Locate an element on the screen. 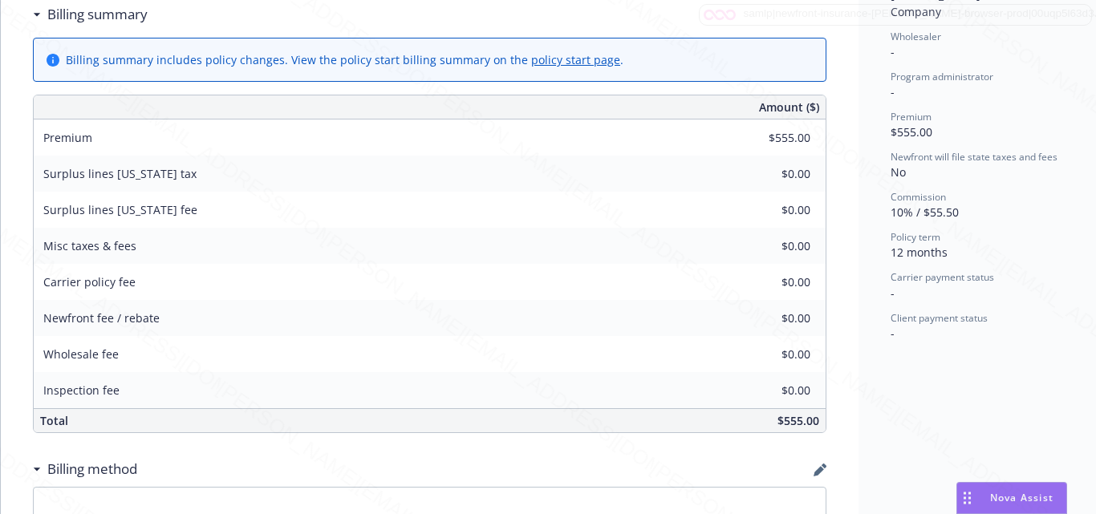  h3: Billing summary is located at coordinates (97, 14).